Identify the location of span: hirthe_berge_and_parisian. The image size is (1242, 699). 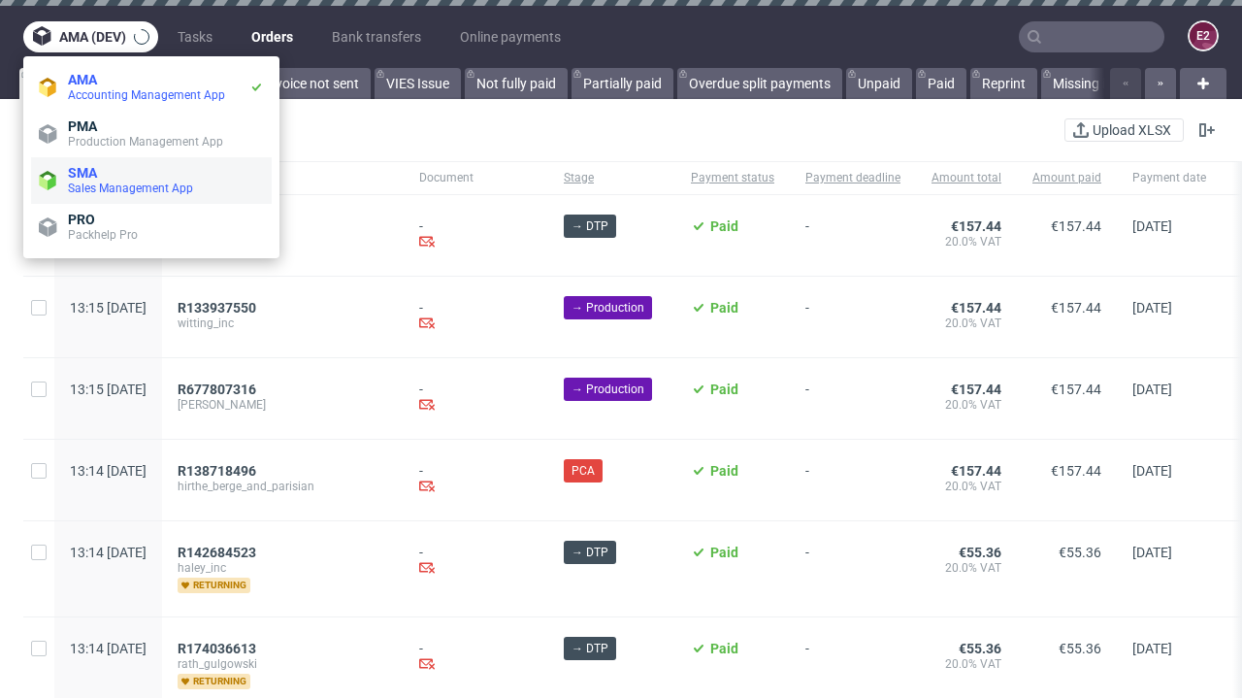
(282, 486).